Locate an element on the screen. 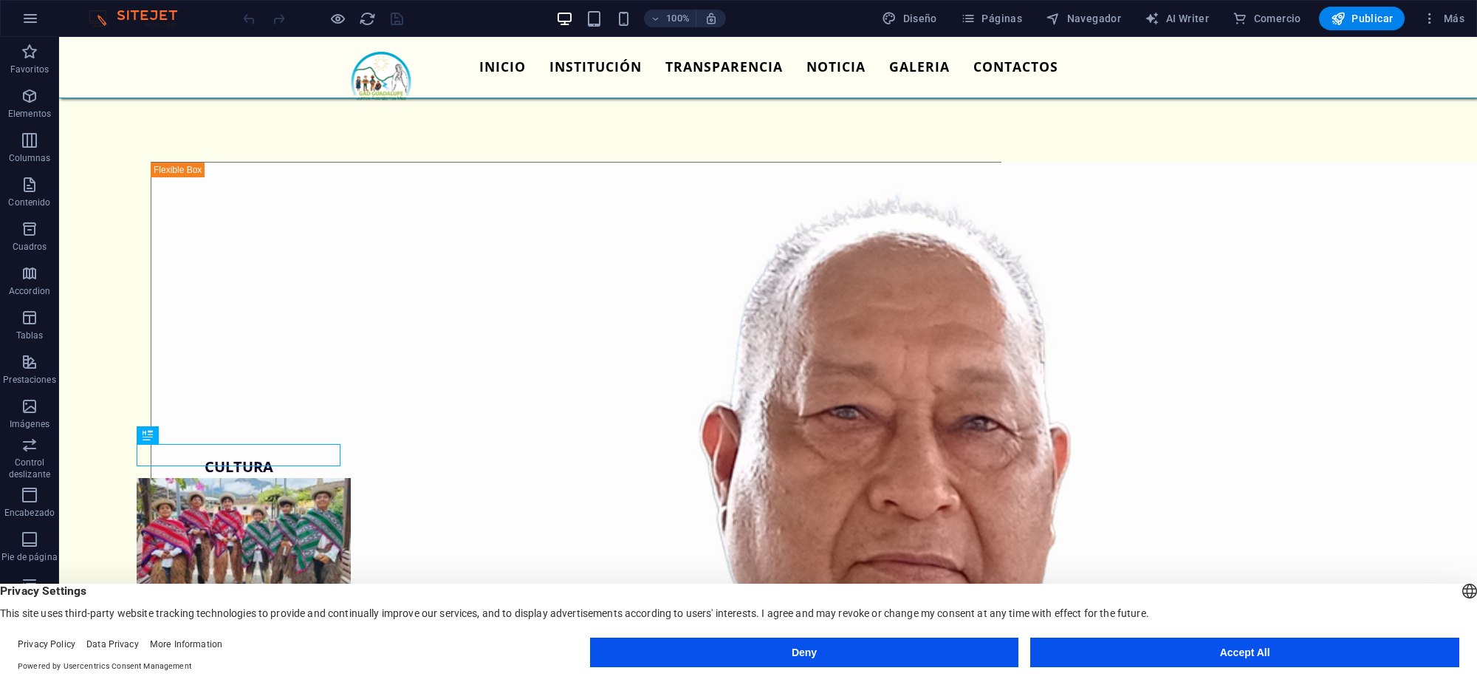  button: Publicar is located at coordinates (1362, 18).